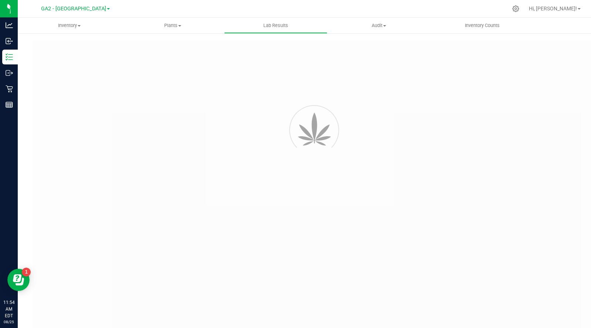  I want to click on span: Inventory, so click(69, 26).